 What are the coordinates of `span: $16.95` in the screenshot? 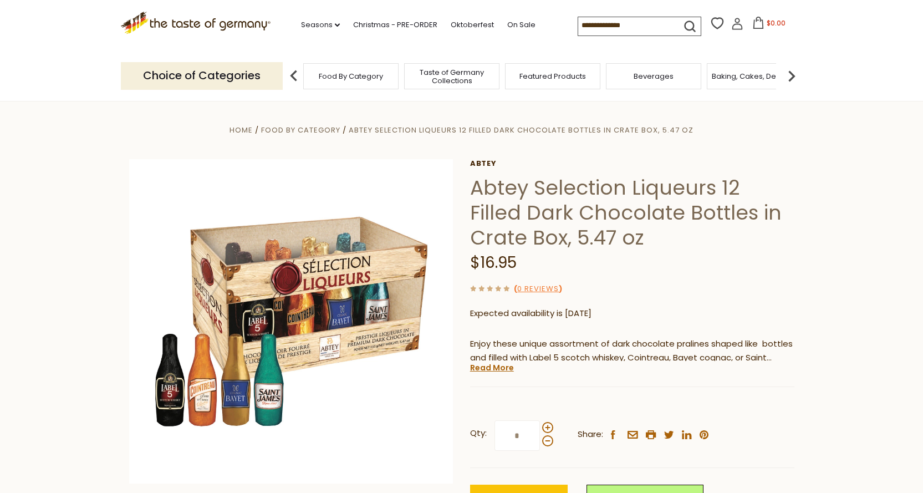 It's located at (493, 262).